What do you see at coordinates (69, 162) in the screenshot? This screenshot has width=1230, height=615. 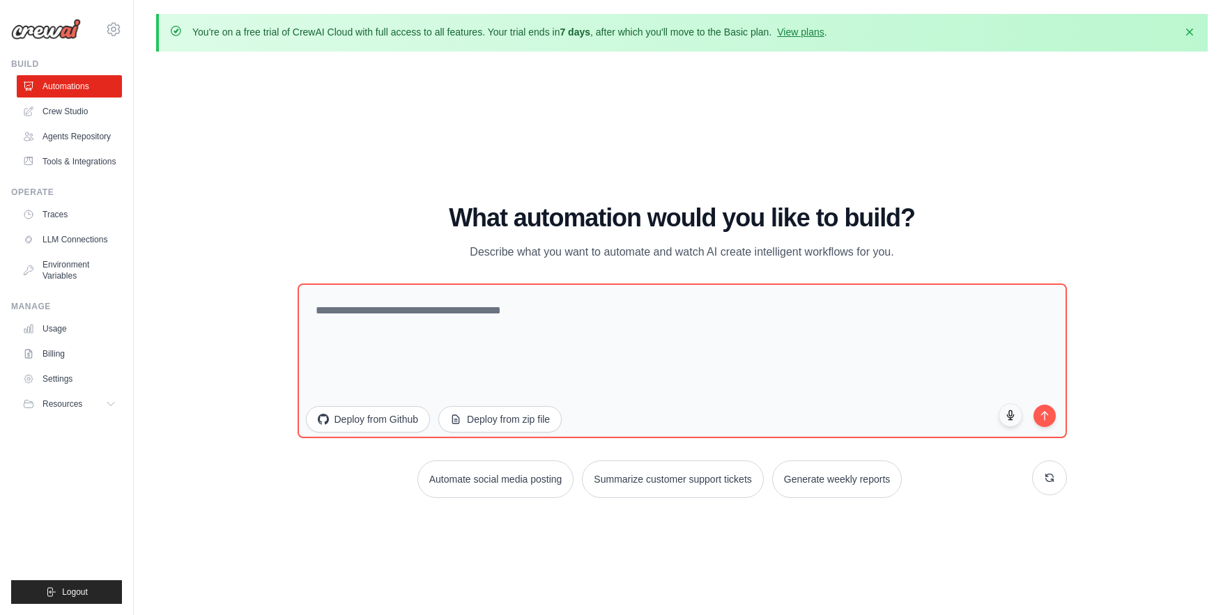 I see `a: Tools & Integrations` at bounding box center [69, 162].